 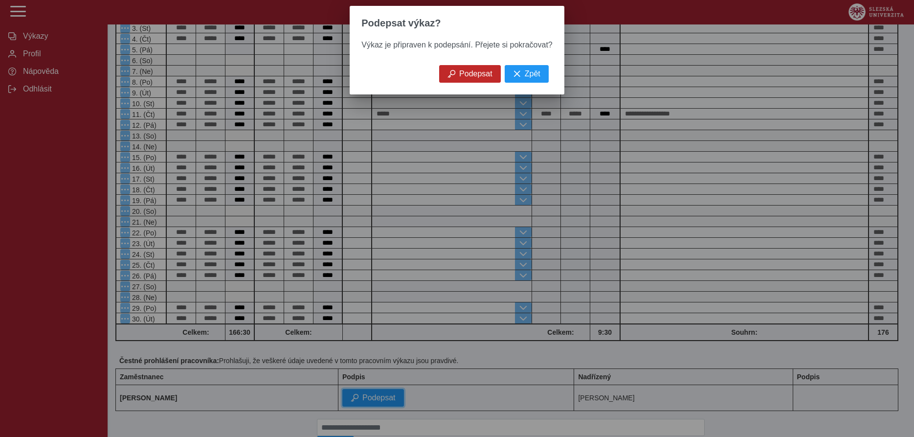 I want to click on span: Podepsat, so click(x=476, y=74).